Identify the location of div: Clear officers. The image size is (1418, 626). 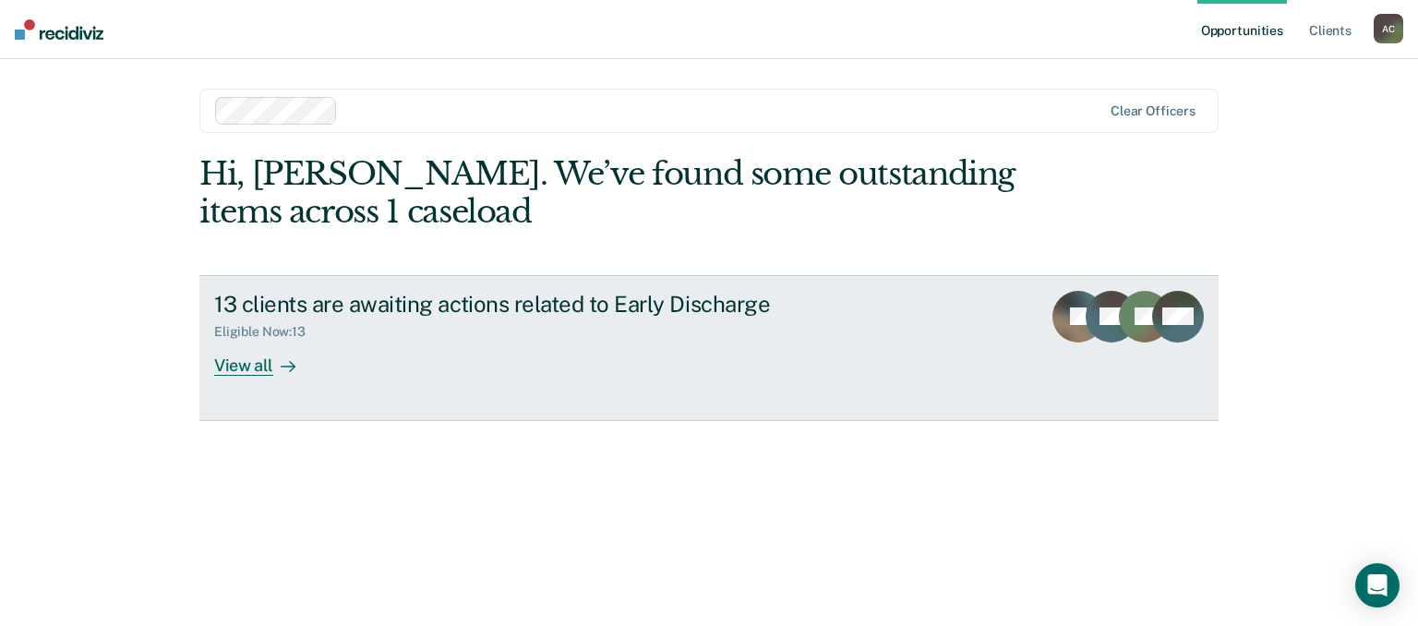
(1153, 111).